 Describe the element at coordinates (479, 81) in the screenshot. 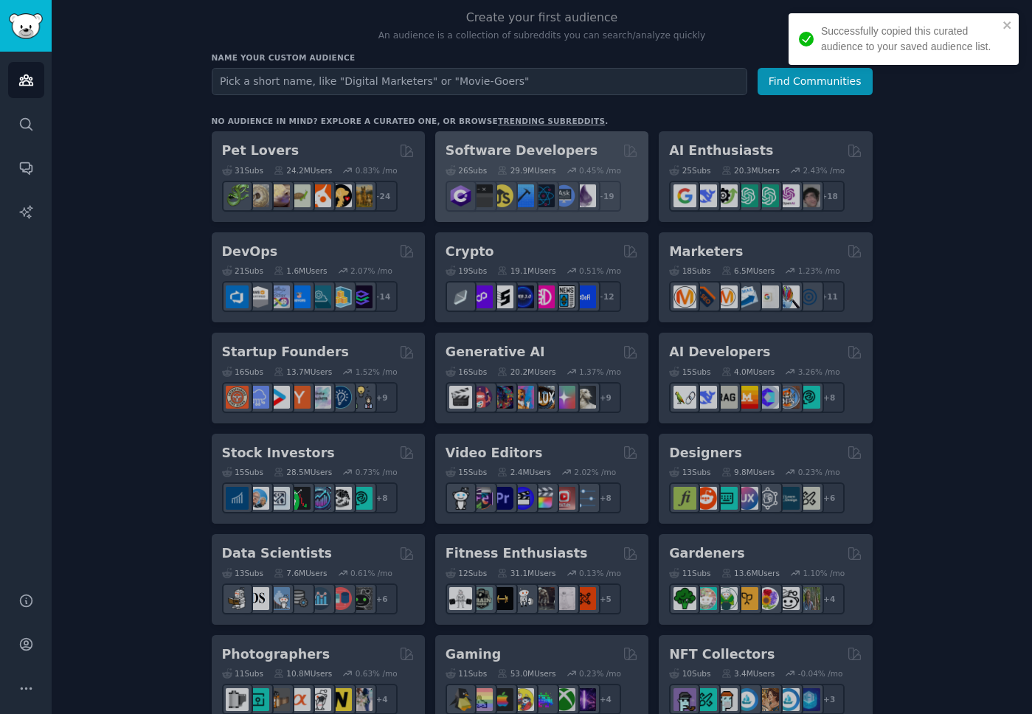

I see `input: Pick a short name, like "Digital Marketers" or "Movie-Goers"` at that location.